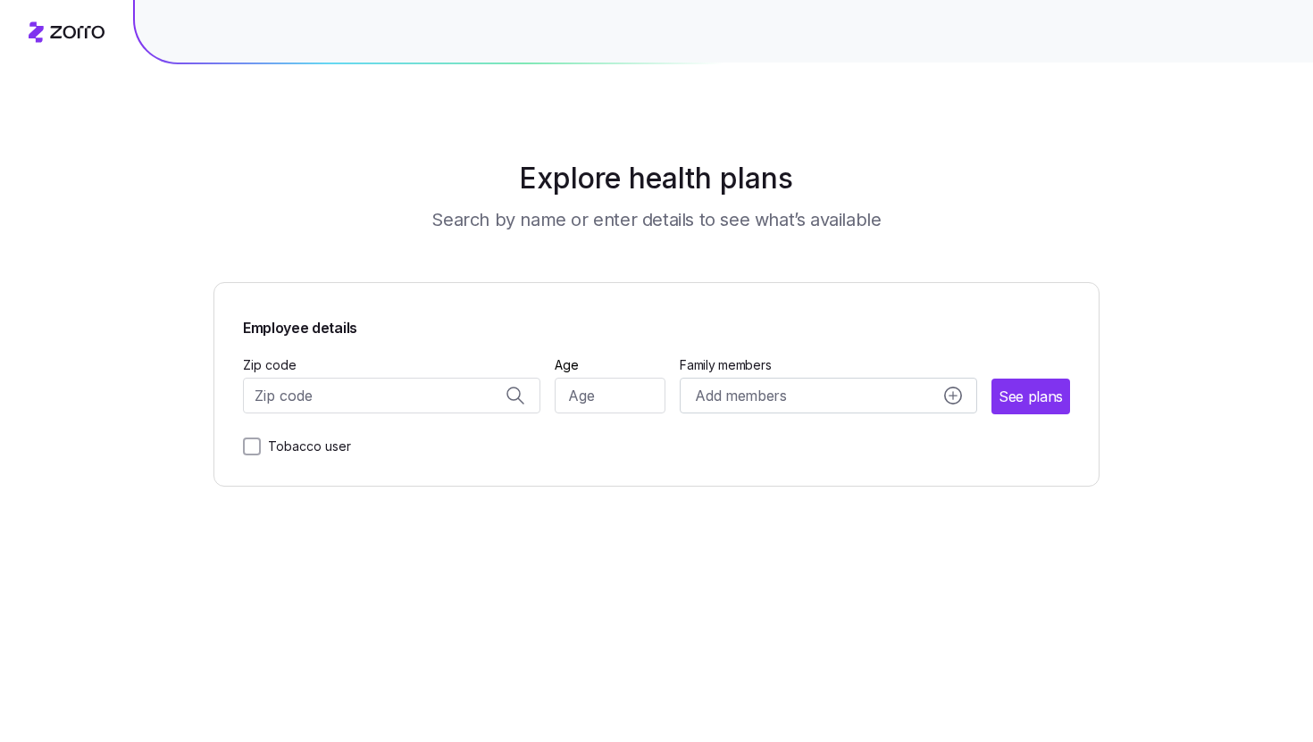 The image size is (1313, 742). I want to click on h1: Explore health plans, so click(657, 179).